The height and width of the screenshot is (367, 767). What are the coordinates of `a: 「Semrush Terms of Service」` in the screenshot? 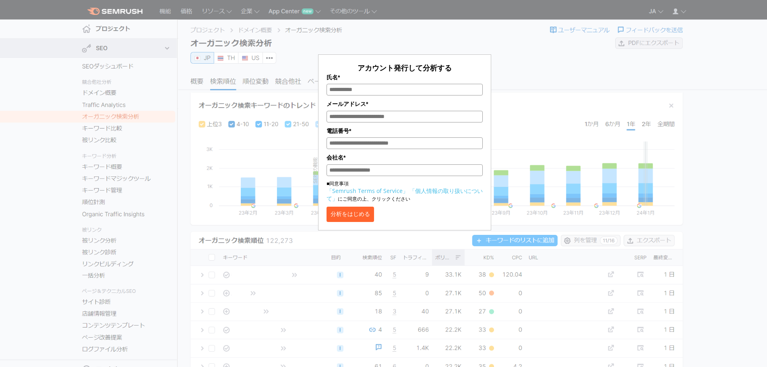 It's located at (367, 190).